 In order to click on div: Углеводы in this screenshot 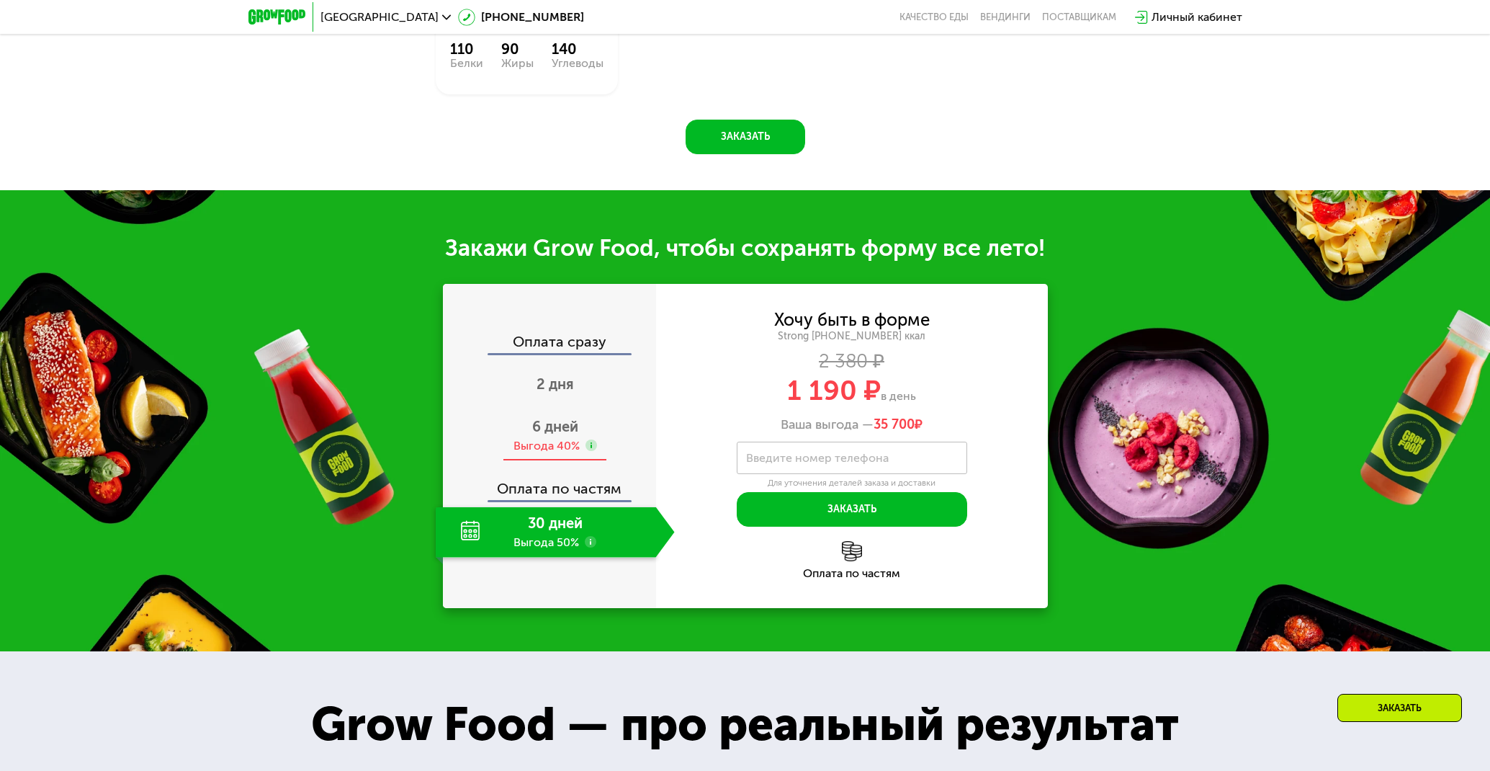, I will do `click(578, 63)`.